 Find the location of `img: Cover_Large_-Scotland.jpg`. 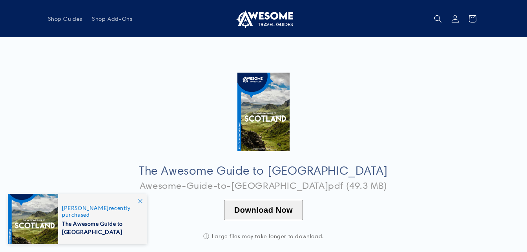

img: Cover_Large_-Scotland.jpg is located at coordinates (263, 112).